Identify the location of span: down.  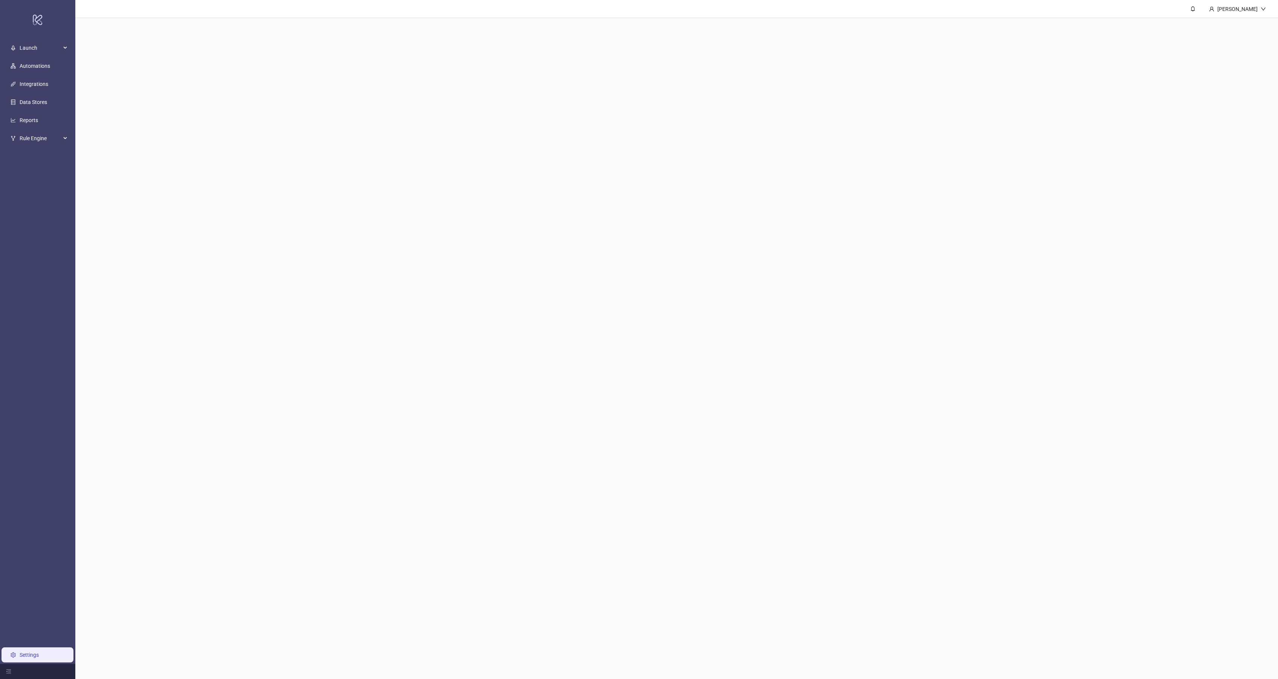
(1263, 9).